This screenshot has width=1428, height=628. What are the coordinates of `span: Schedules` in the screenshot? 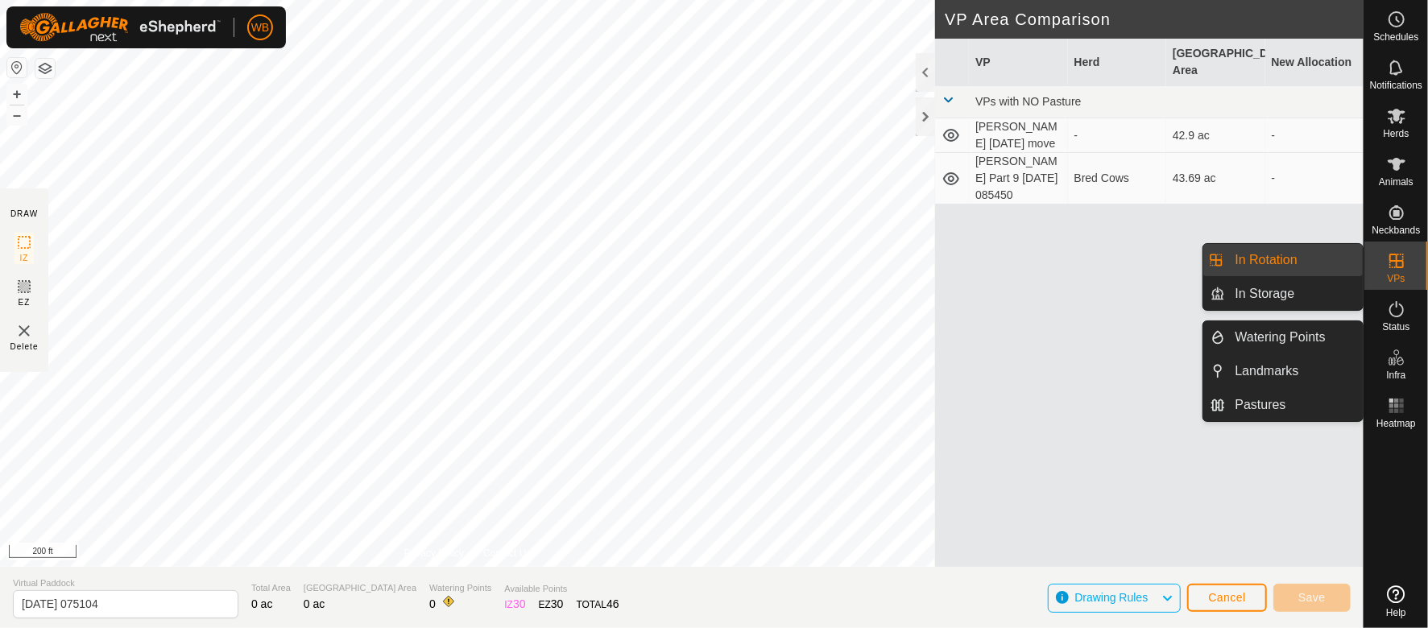 It's located at (1396, 37).